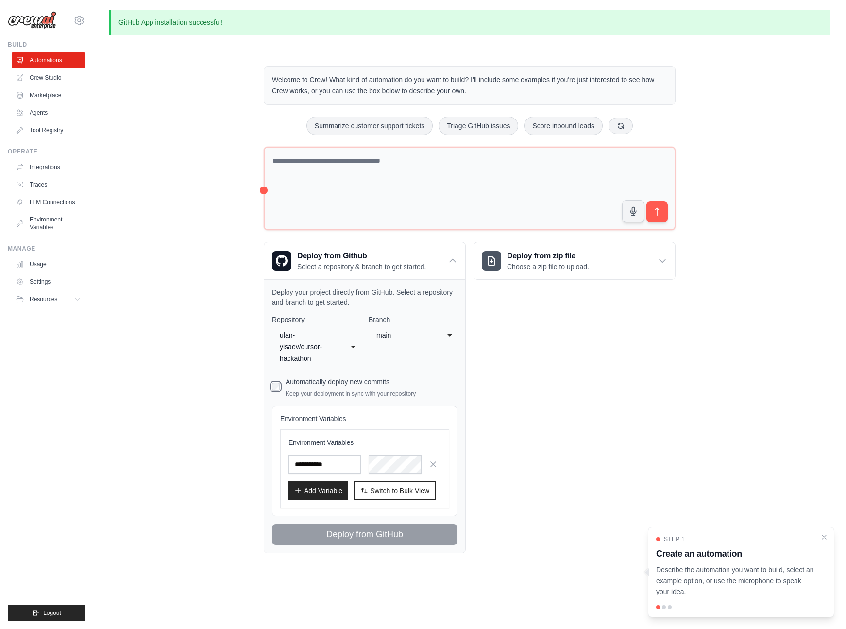 Image resolution: width=846 pixels, height=629 pixels. I want to click on span: Logout, so click(52, 613).